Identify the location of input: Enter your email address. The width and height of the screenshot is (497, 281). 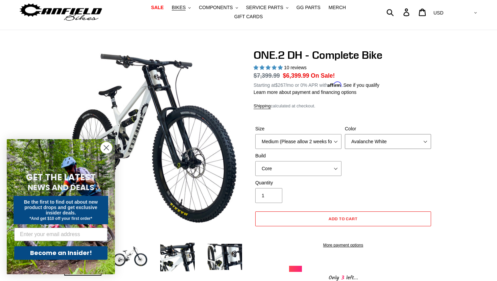
(61, 235).